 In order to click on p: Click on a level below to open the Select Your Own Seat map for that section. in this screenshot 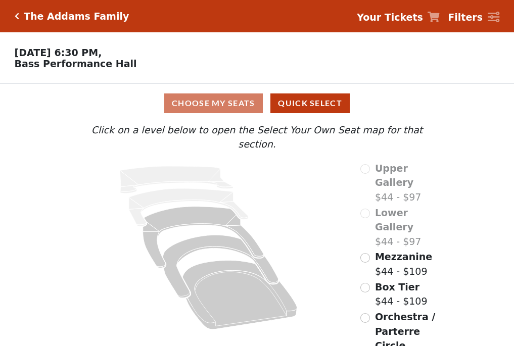, I will do `click(257, 137)`.